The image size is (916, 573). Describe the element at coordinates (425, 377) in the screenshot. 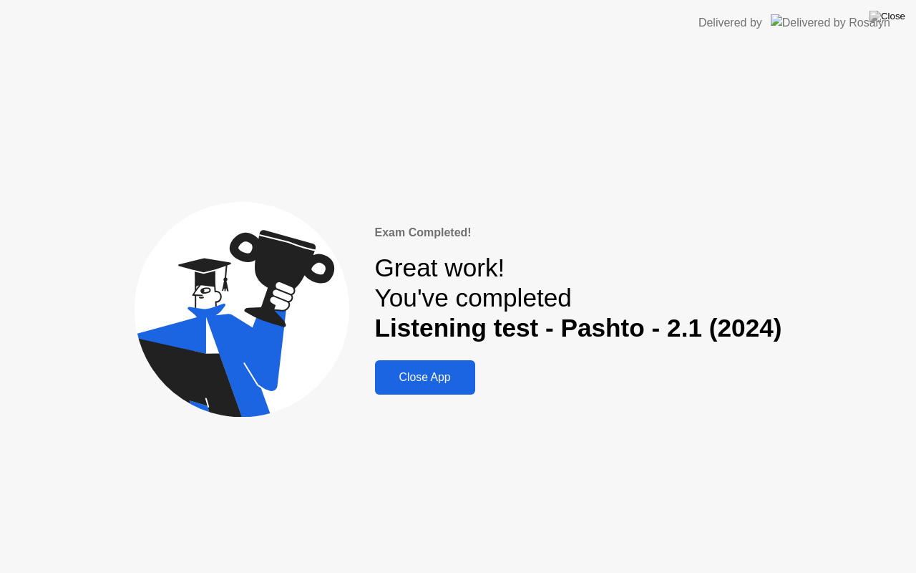

I see `button: Close App` at that location.